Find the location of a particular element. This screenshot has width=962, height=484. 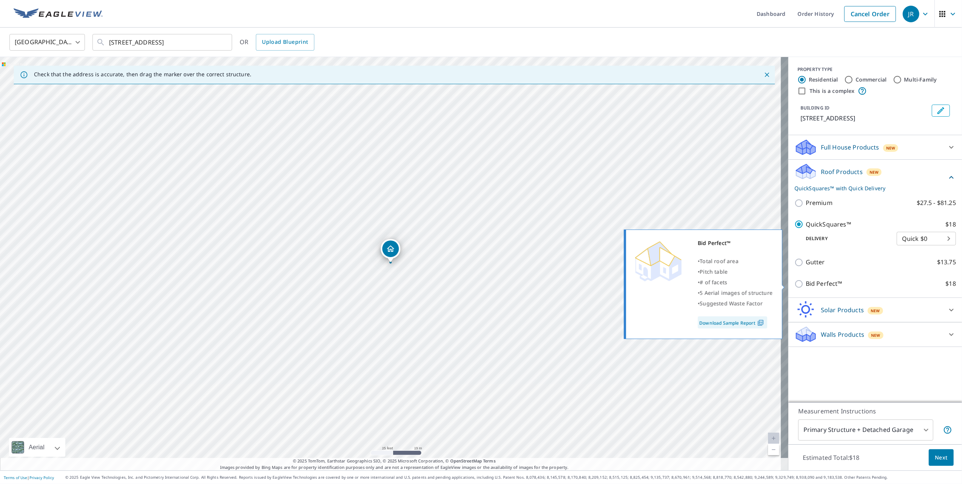

a: Privacy Policy is located at coordinates (42, 477).